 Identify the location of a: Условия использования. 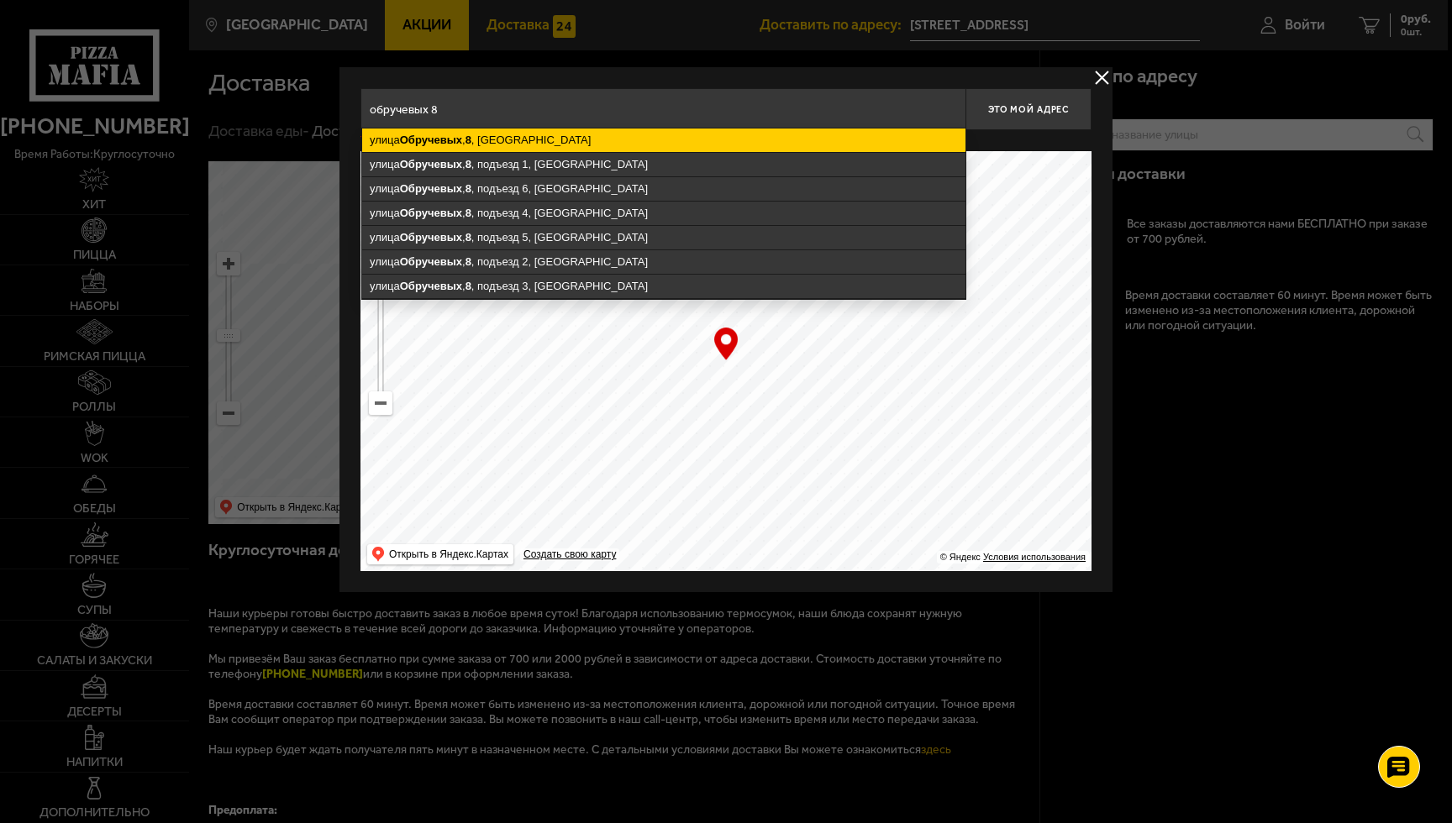
(1034, 557).